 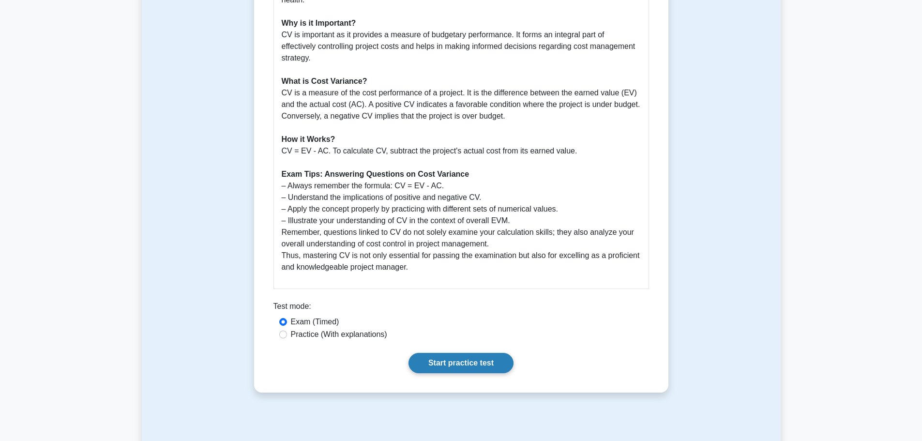 I want to click on a: Start practice test, so click(x=461, y=363).